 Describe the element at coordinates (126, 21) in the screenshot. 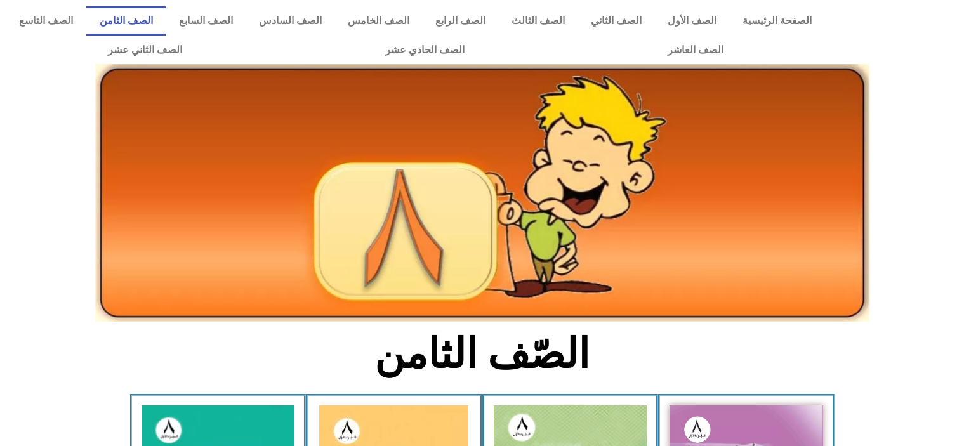

I see `a: الصف الثامن` at that location.